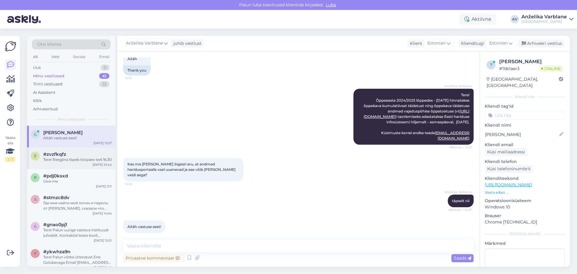  What do you see at coordinates (331, 5) in the screenshot?
I see `span: Luba` at bounding box center [331, 5].